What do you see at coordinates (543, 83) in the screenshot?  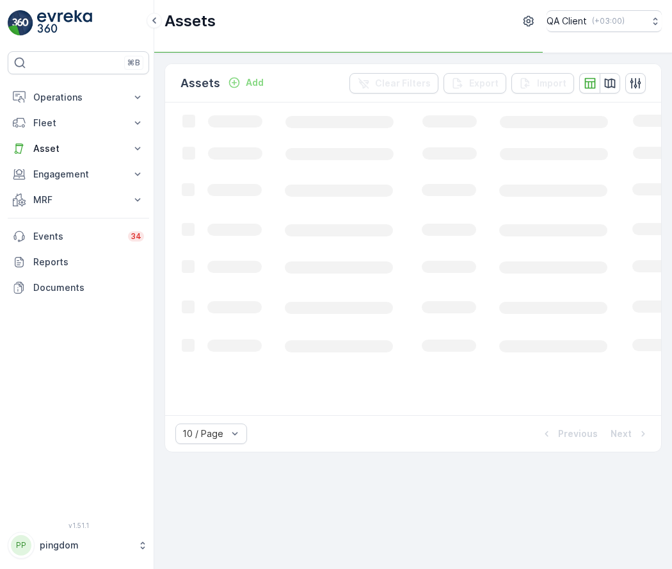 I see `button: Import` at bounding box center [543, 83].